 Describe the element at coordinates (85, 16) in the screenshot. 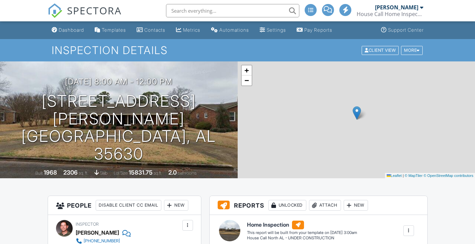

I see `a: SPECTORA` at that location.